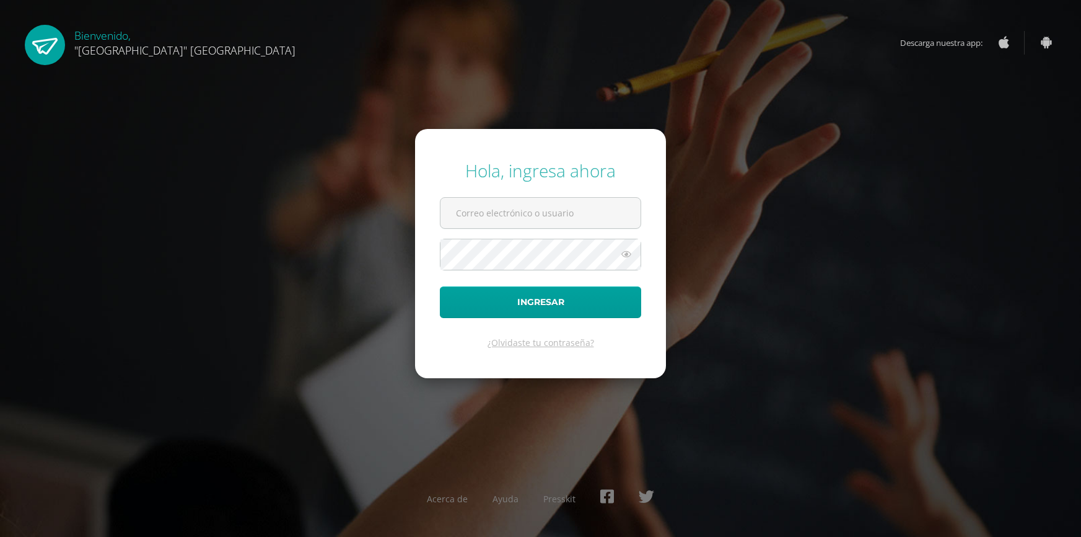 The width and height of the screenshot is (1081, 537). Describe the element at coordinates (947, 43) in the screenshot. I see `span: Descarga nuestra app:` at that location.